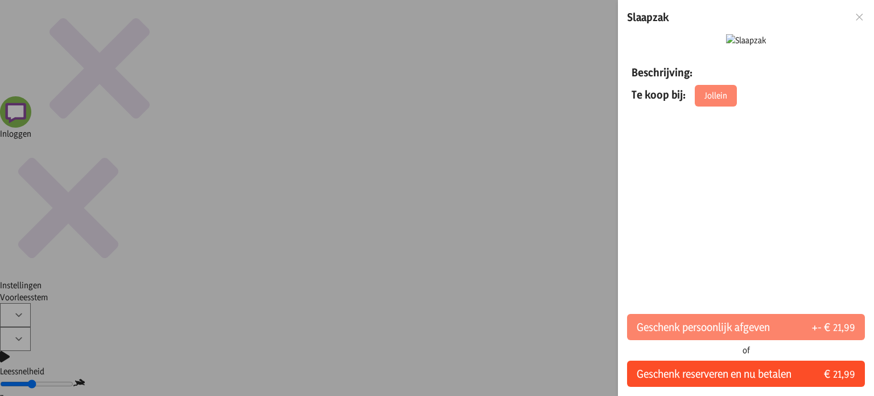 The image size is (874, 396). What do you see at coordinates (716, 96) in the screenshot?
I see `a: Jollein` at bounding box center [716, 96].